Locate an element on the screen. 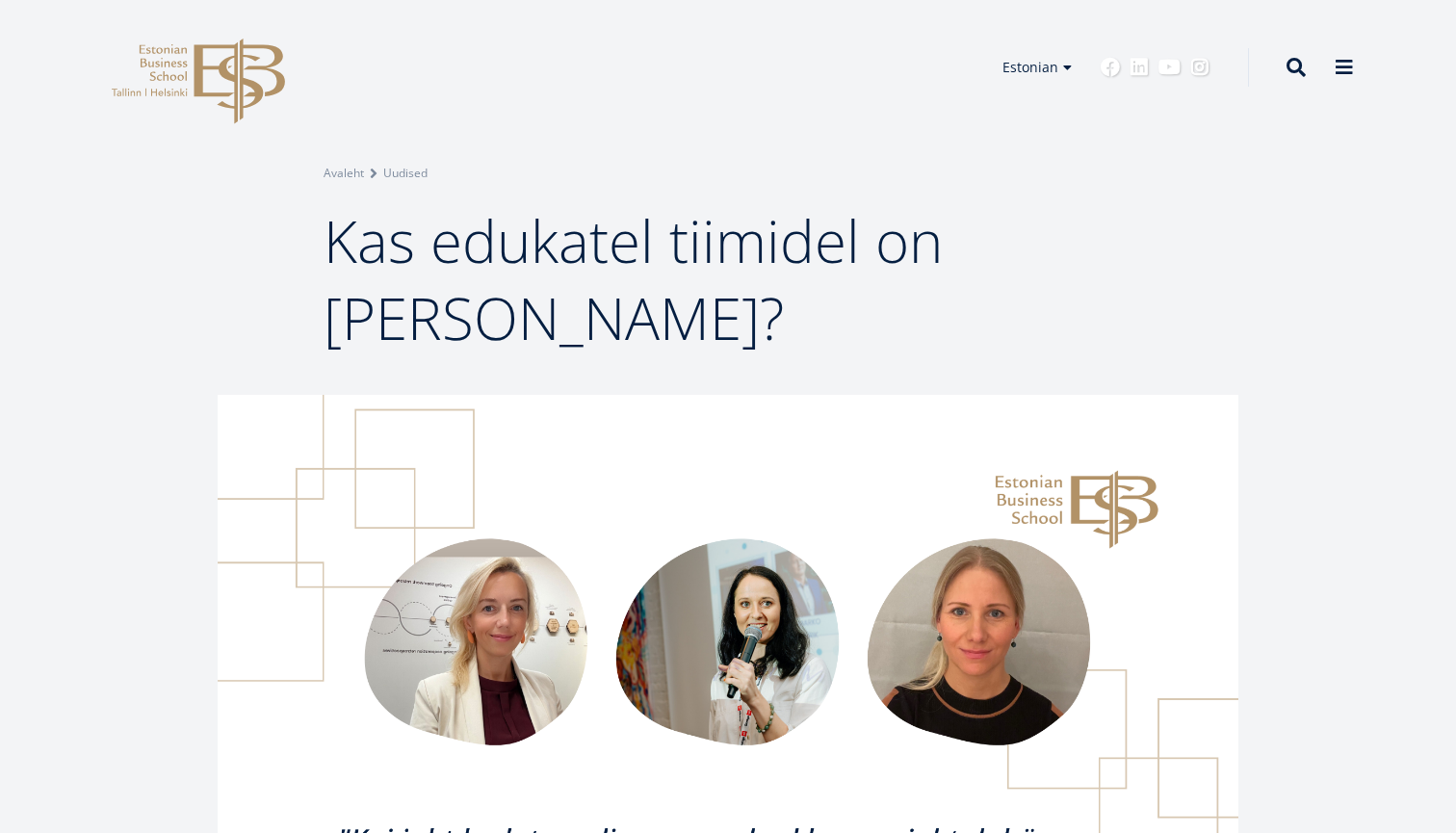 This screenshot has width=1456, height=833. a: Linkedin is located at coordinates (1139, 68).